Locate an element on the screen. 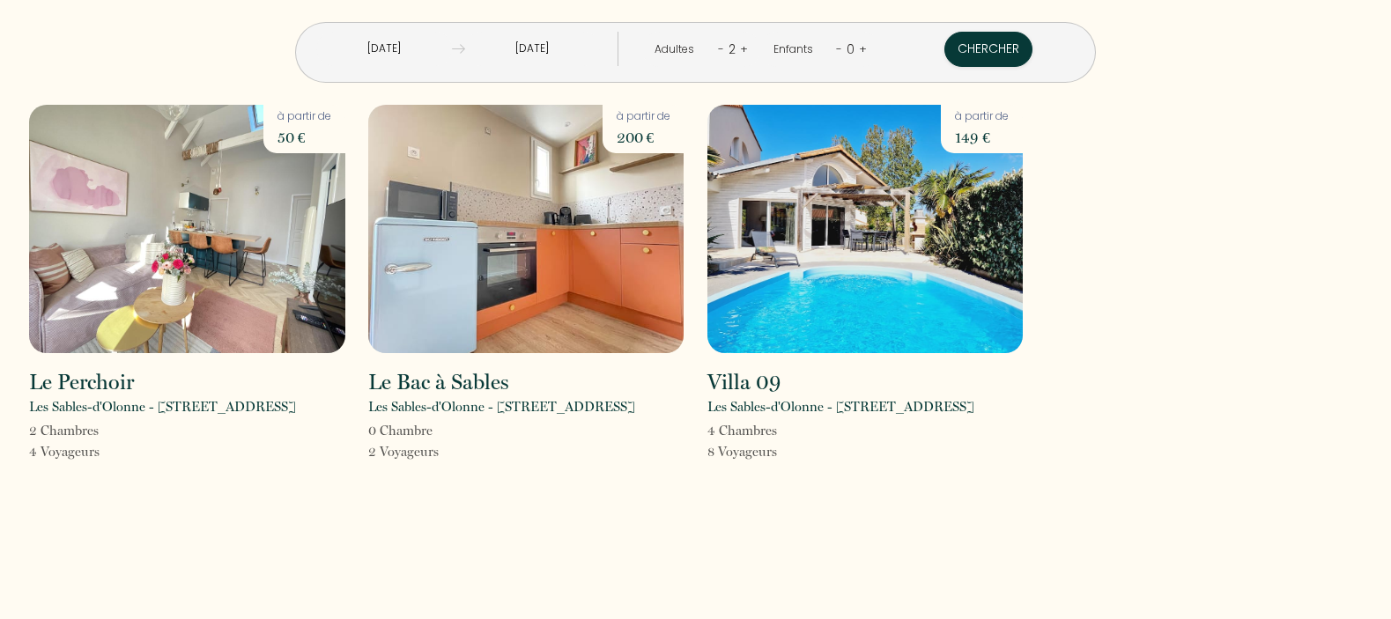  button: Chercher is located at coordinates (988, 49).